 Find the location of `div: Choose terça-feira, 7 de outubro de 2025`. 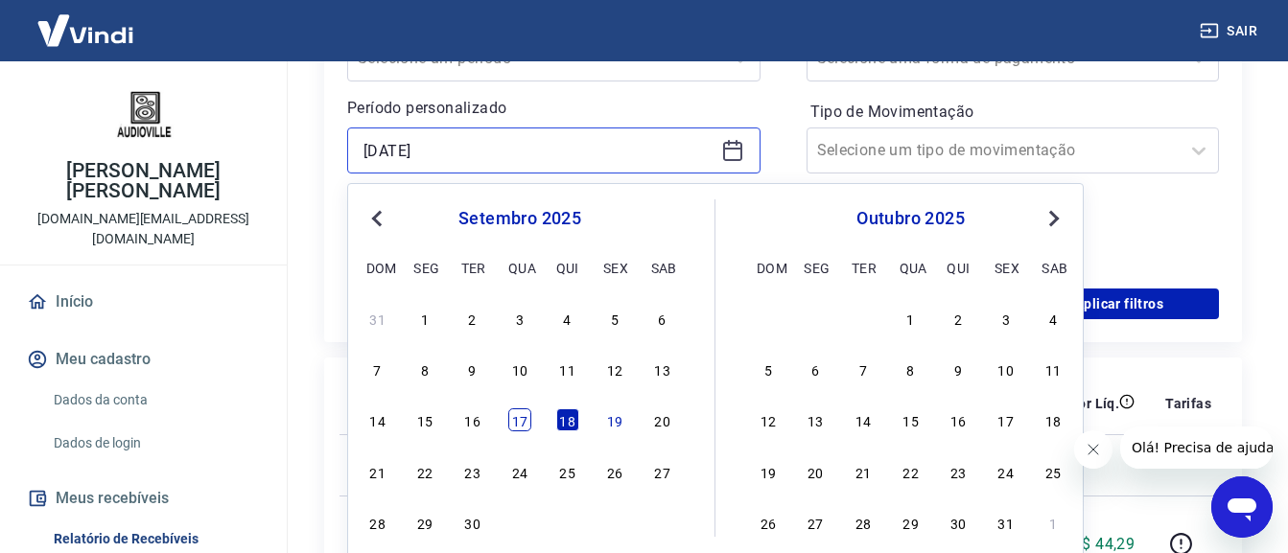

div: Choose terça-feira, 7 de outubro de 2025 is located at coordinates (863, 369).